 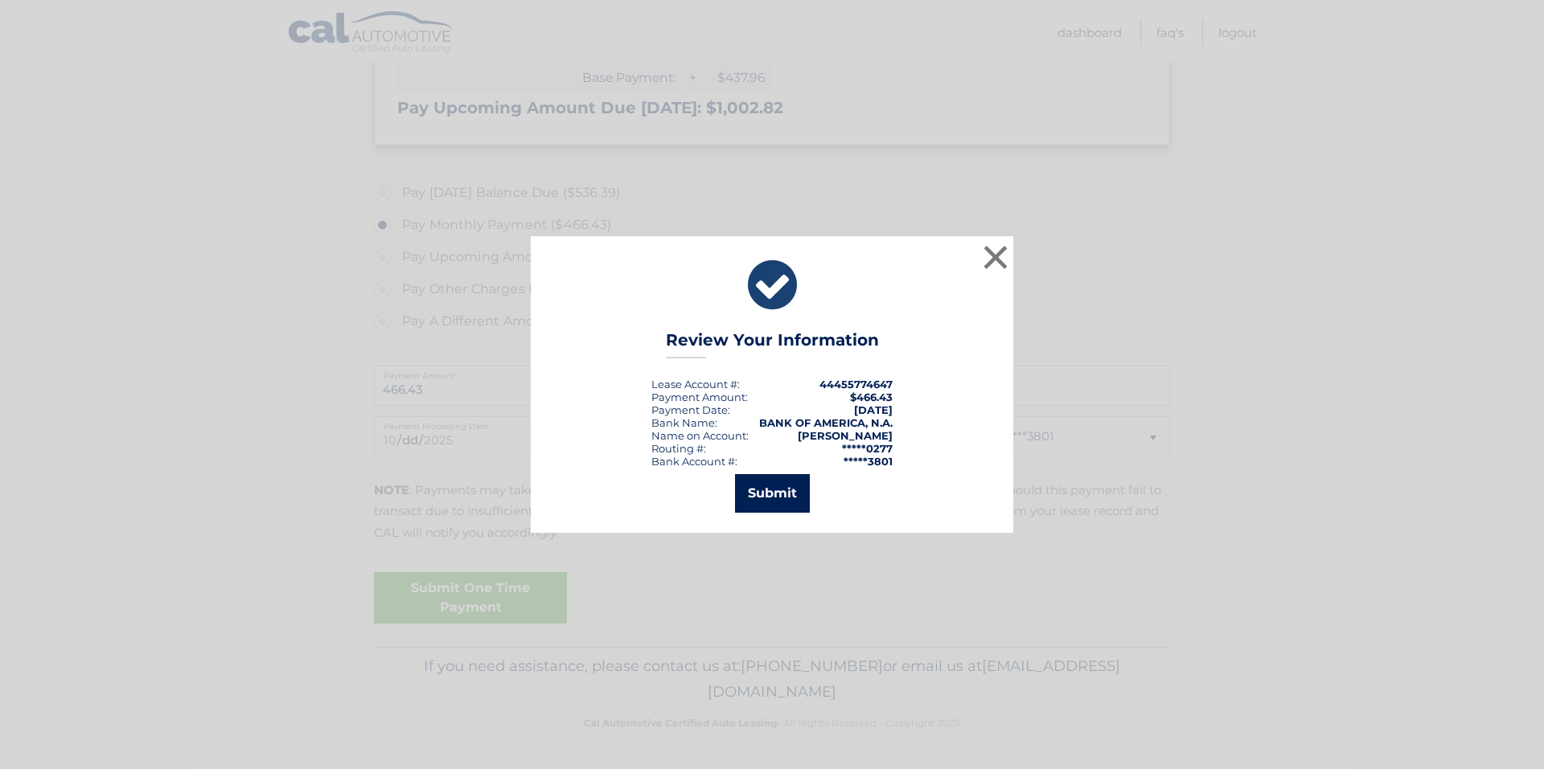 I want to click on button: Submit, so click(x=772, y=494).